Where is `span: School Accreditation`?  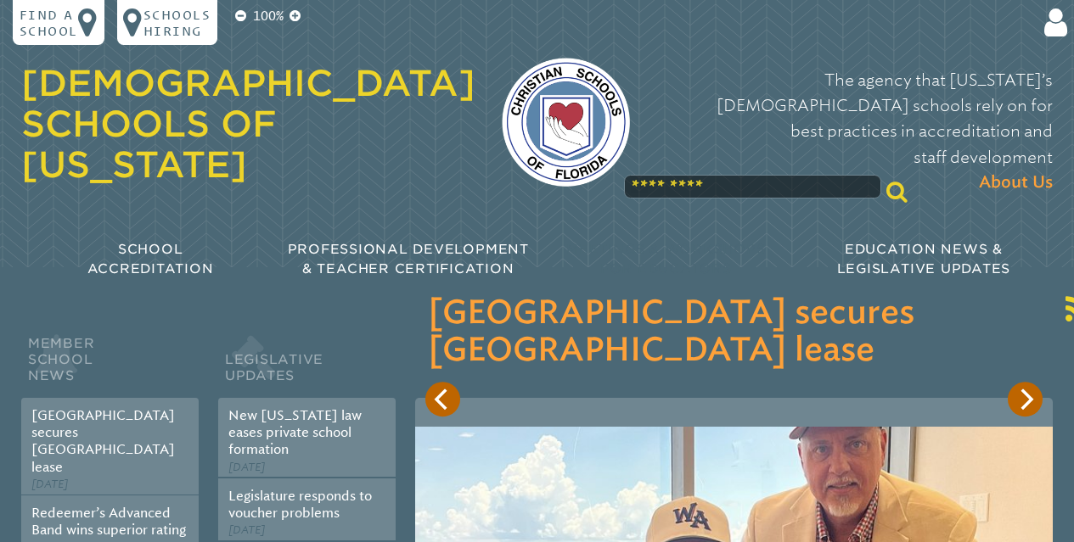
span: School Accreditation is located at coordinates (150, 259).